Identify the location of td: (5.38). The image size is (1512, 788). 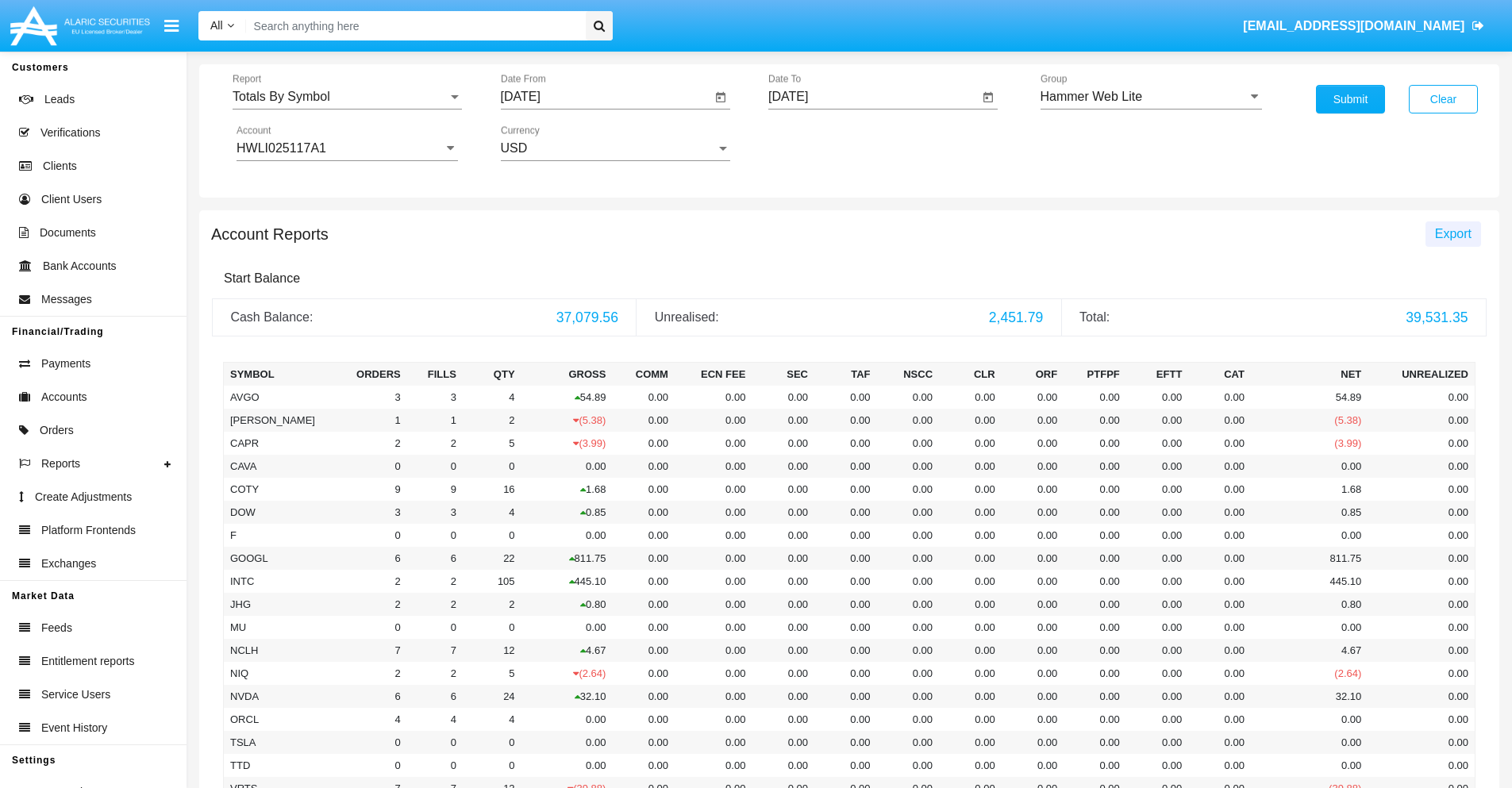
(566, 419).